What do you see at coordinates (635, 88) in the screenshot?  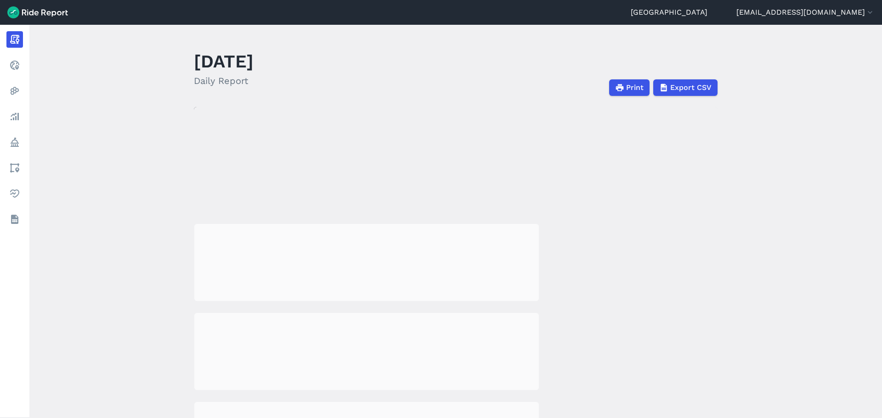 I see `span: Print` at bounding box center [635, 88].